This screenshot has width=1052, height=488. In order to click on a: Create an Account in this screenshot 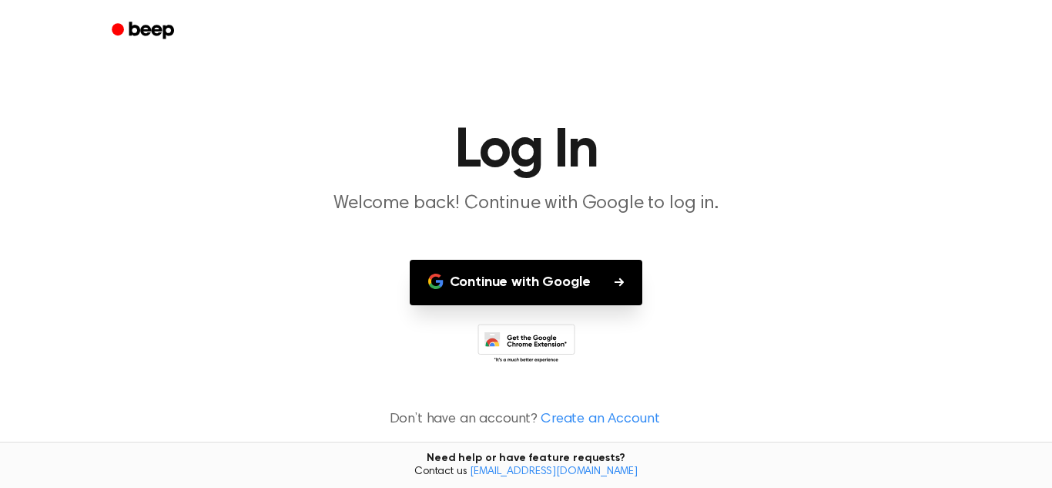, I will do `click(600, 419)`.